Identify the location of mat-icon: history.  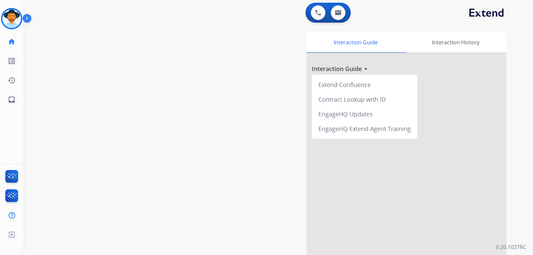
(12, 80).